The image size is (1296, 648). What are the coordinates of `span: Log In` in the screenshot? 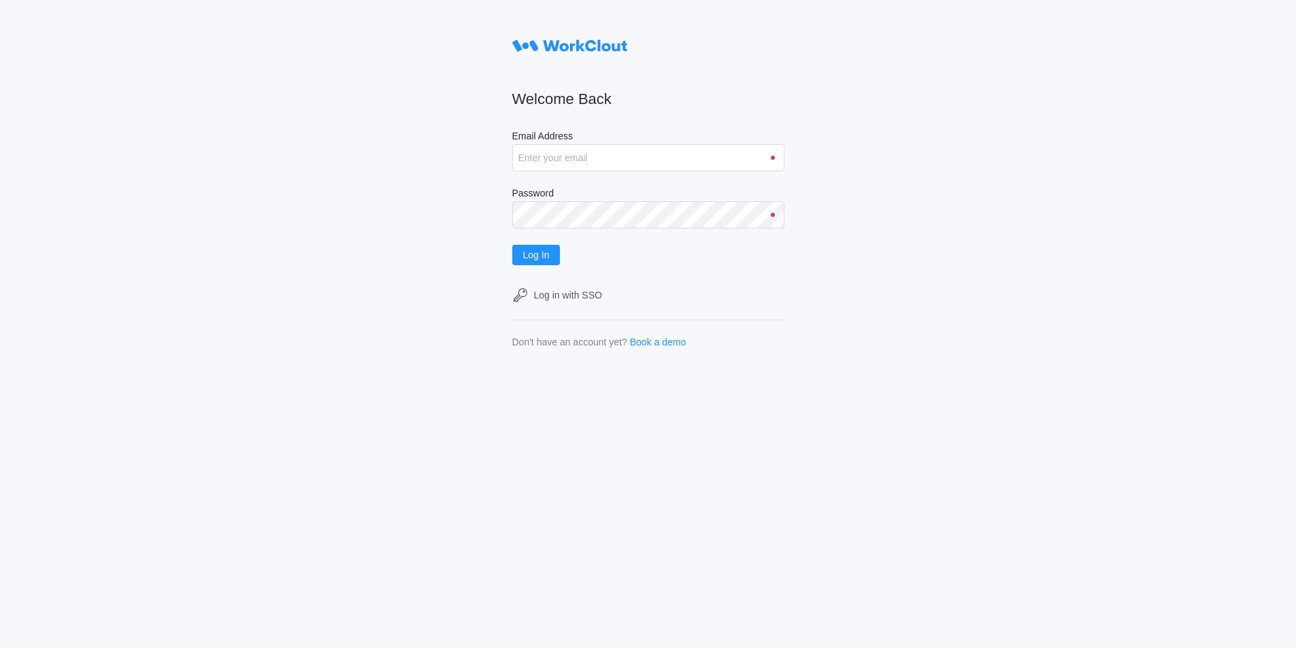 It's located at (536, 255).